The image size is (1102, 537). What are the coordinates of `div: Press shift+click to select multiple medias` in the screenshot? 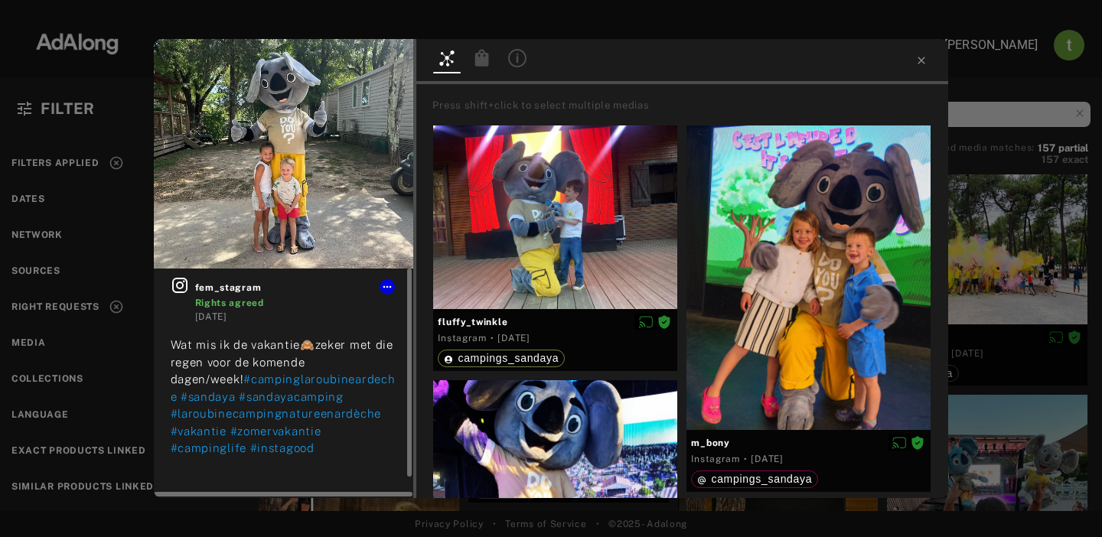 It's located at (687, 106).